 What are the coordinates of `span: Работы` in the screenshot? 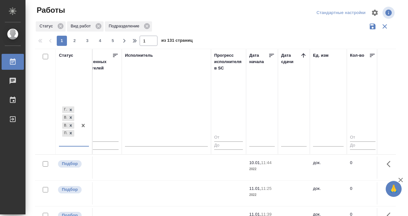 It's located at (50, 10).